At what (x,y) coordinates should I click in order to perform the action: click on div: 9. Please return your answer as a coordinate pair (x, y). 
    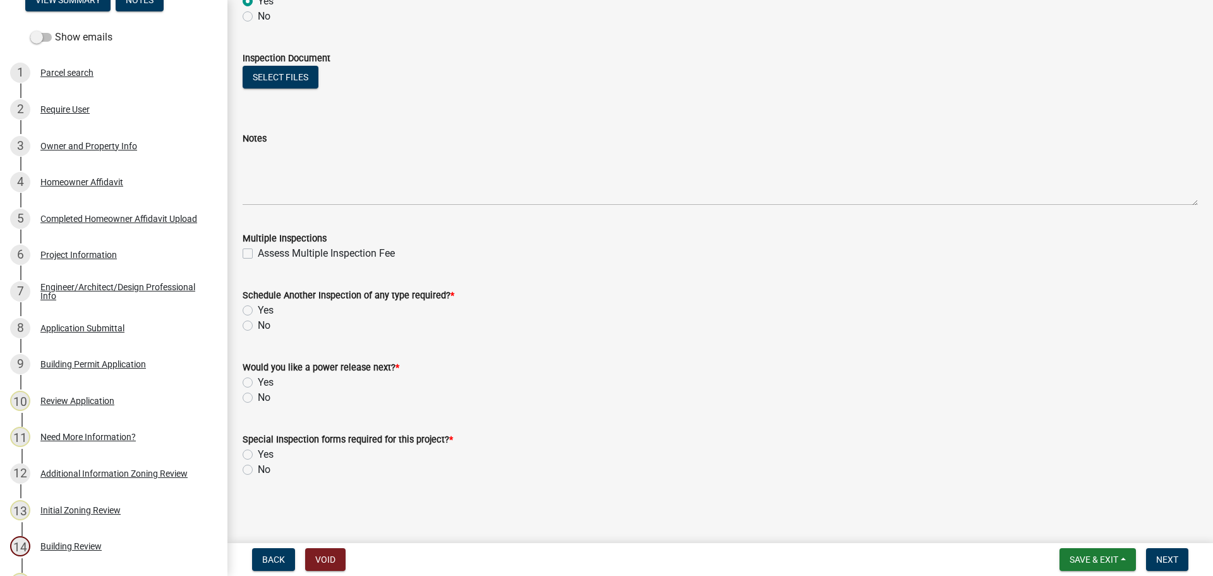
    Looking at the image, I should click on (20, 364).